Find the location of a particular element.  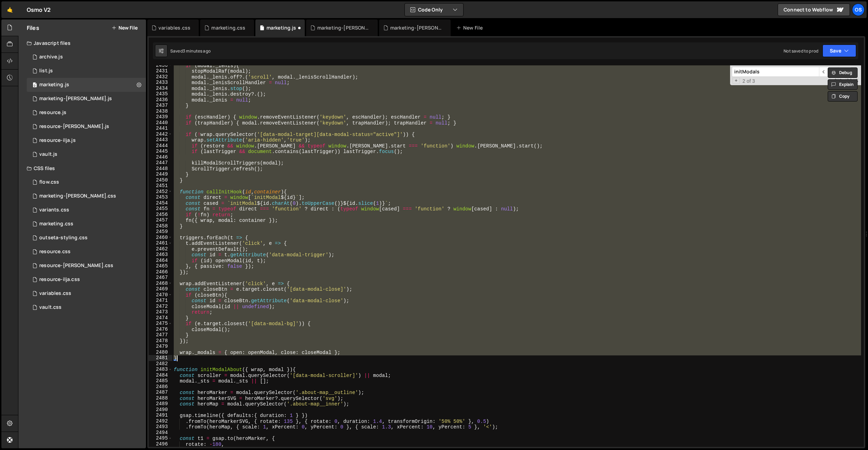

div: Not saved to prod is located at coordinates (801, 51).